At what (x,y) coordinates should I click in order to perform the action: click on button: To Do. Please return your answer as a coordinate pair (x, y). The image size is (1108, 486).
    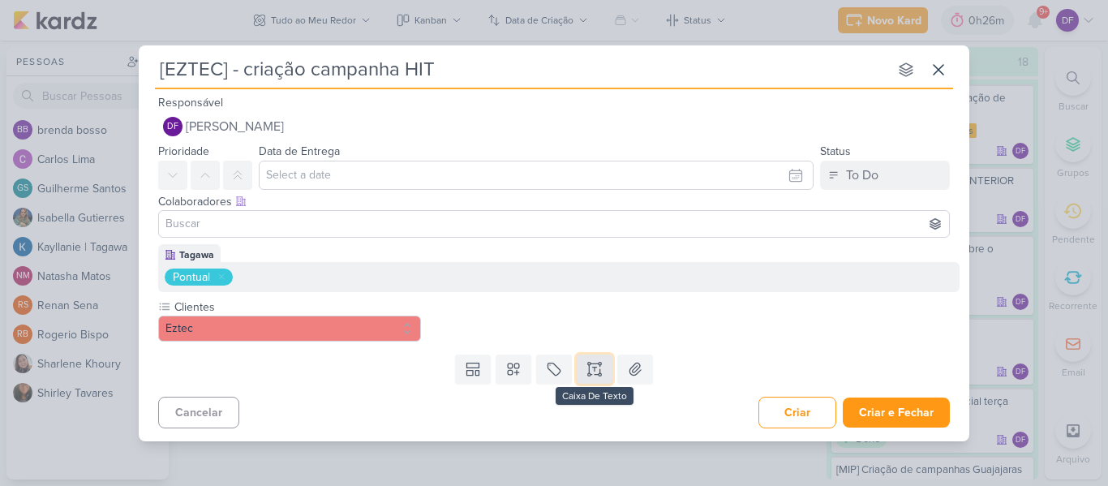
    Looking at the image, I should click on (885, 175).